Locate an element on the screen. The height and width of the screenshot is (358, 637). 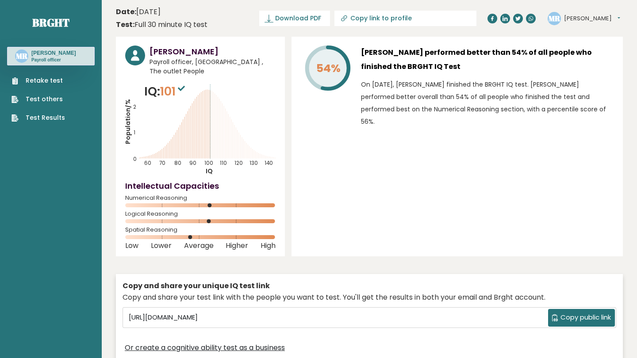
tspan: 1 is located at coordinates (135, 133).